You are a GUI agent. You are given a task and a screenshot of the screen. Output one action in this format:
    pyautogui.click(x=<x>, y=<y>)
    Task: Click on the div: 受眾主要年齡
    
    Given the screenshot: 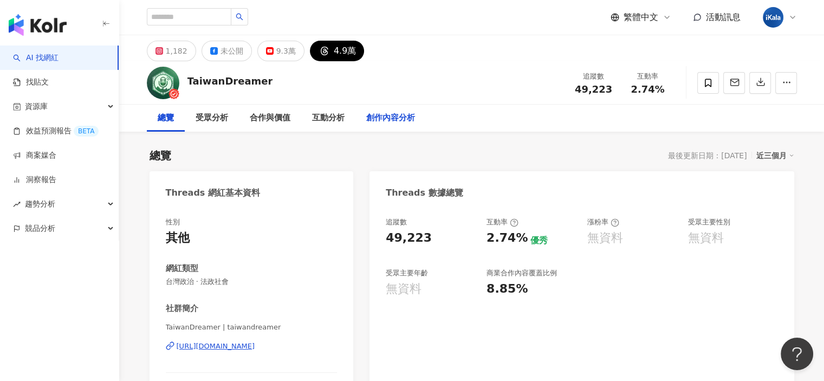 What is the action you would take?
    pyautogui.click(x=407, y=273)
    